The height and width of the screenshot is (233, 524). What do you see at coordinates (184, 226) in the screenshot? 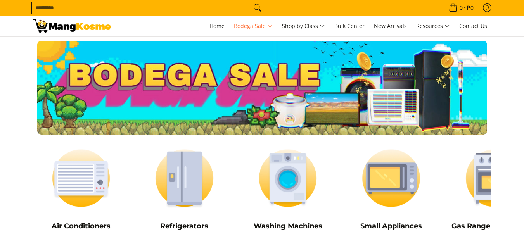
I see `h5: Refrigerators` at bounding box center [184, 226].